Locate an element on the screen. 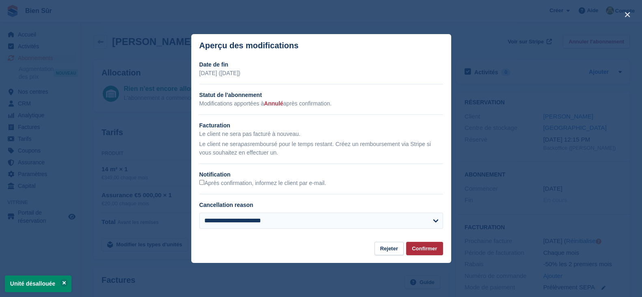  h2: Statut de l'abonnement is located at coordinates (321, 95).